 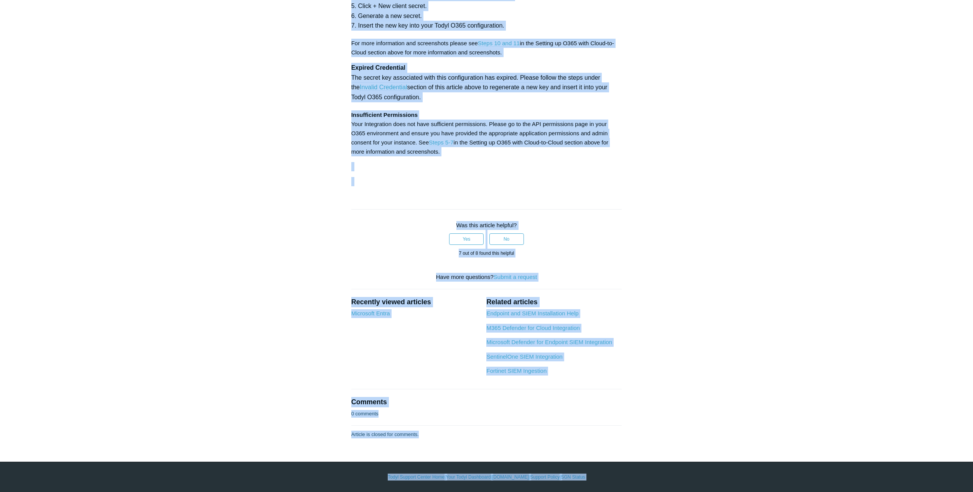 What do you see at coordinates (384, 115) in the screenshot?
I see `strong: Insufficient Permissions` at bounding box center [384, 115].